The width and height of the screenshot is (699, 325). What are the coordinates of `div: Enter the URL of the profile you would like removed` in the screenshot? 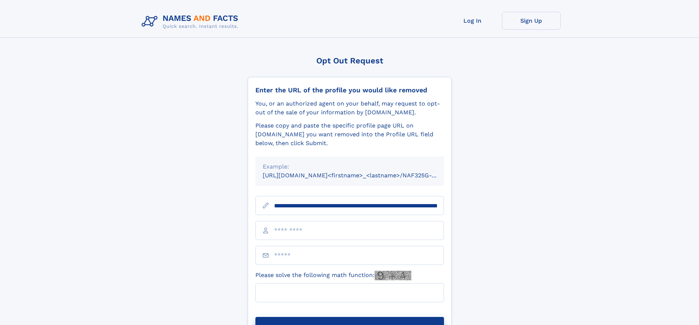 It's located at (350, 90).